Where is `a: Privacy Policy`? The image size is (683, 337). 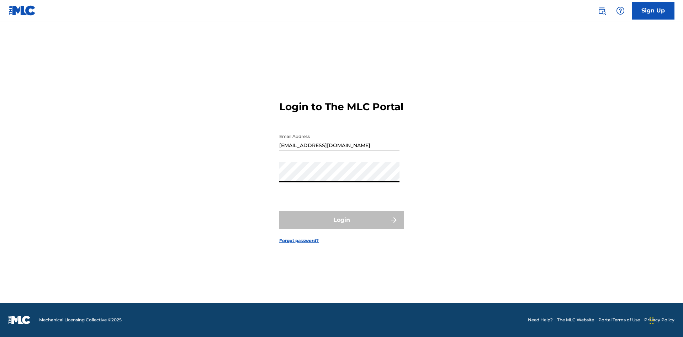
a: Privacy Policy is located at coordinates (659, 320).